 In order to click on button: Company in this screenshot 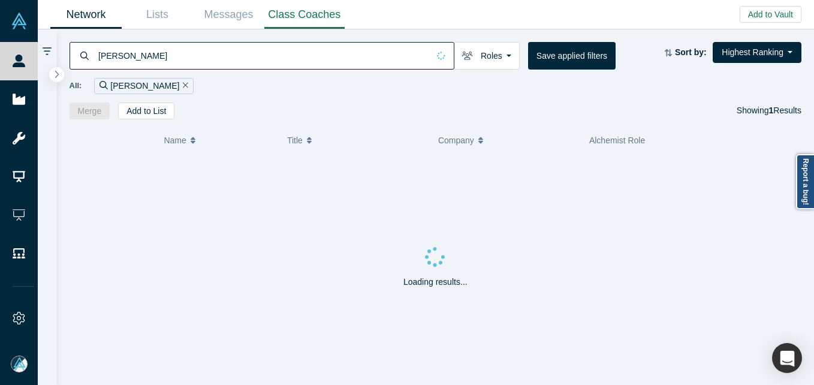, I will do `click(507, 140)`.